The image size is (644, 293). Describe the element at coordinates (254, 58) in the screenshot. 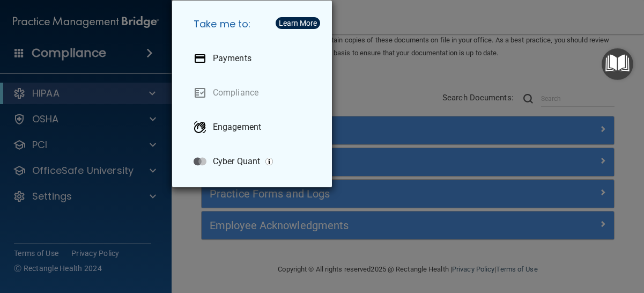

I see `a: Payments` at that location.